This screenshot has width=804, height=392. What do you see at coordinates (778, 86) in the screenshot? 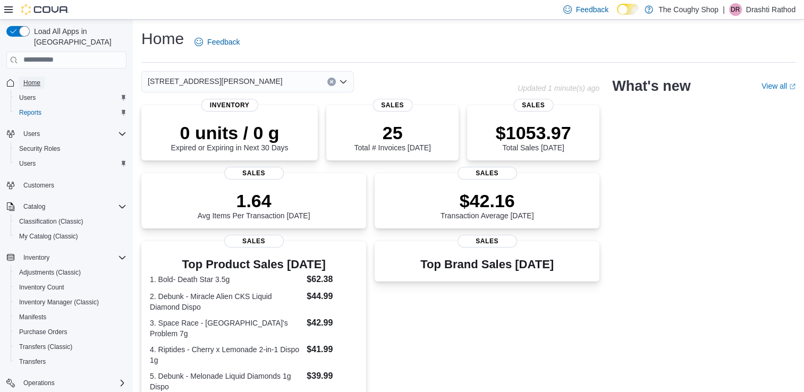
I see `a: View allExternal link` at bounding box center [778, 86].